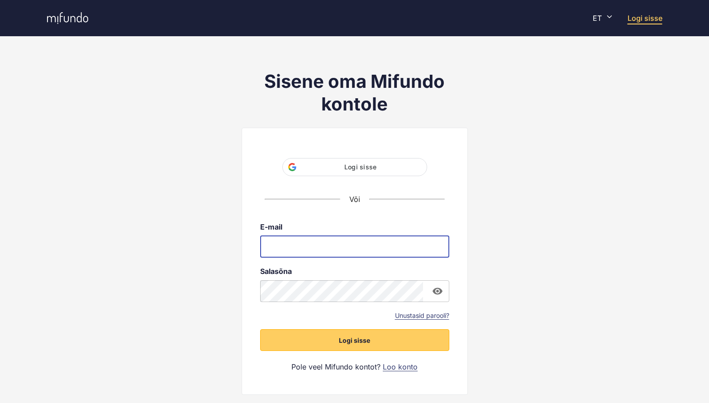 The image size is (709, 403). Describe the element at coordinates (400, 366) in the screenshot. I see `a: Loo konto` at that location.